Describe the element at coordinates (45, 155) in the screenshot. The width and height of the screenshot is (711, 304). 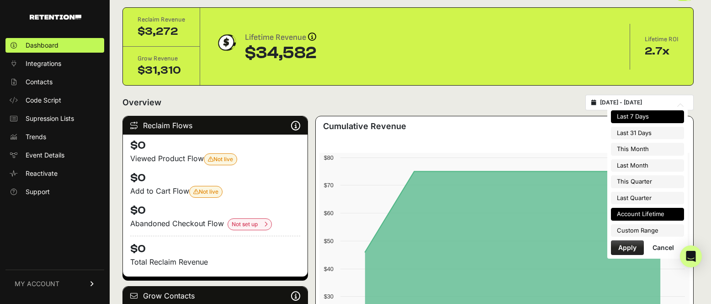
I see `span: Event Details` at that location.